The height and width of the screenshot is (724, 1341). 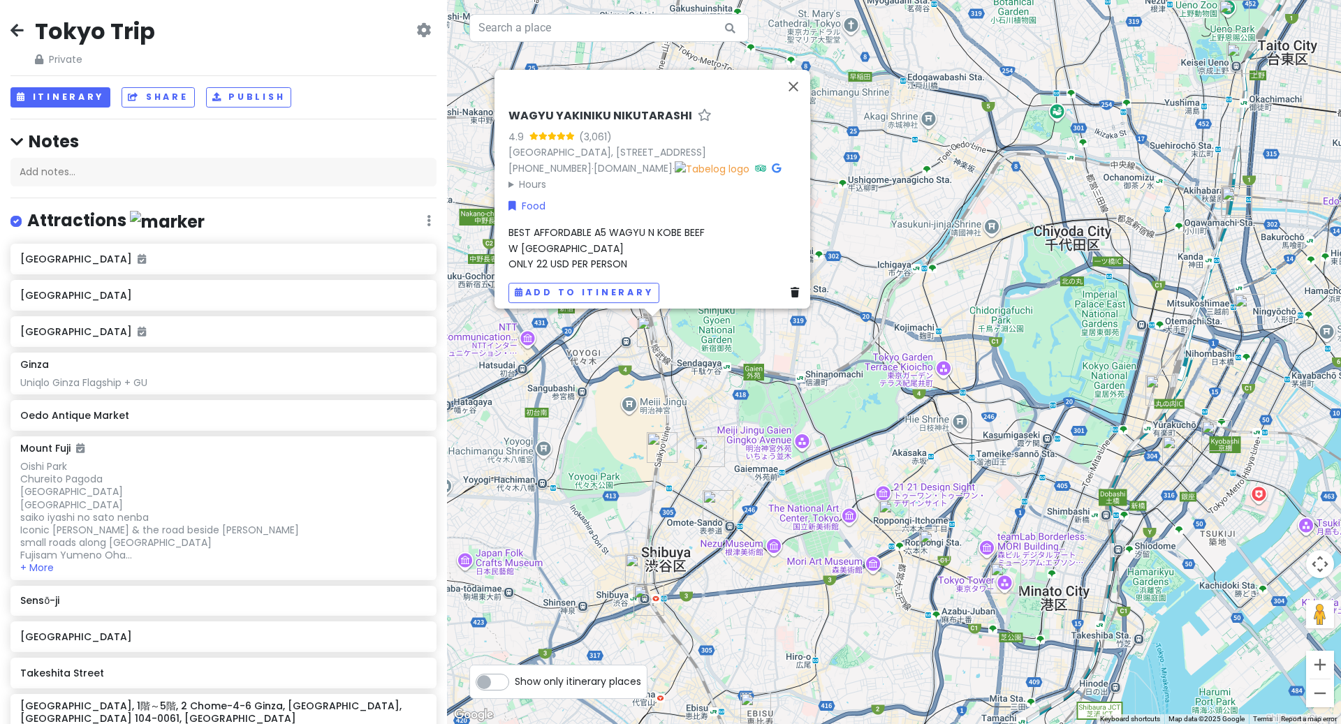 I want to click on button: Publish, so click(x=249, y=97).